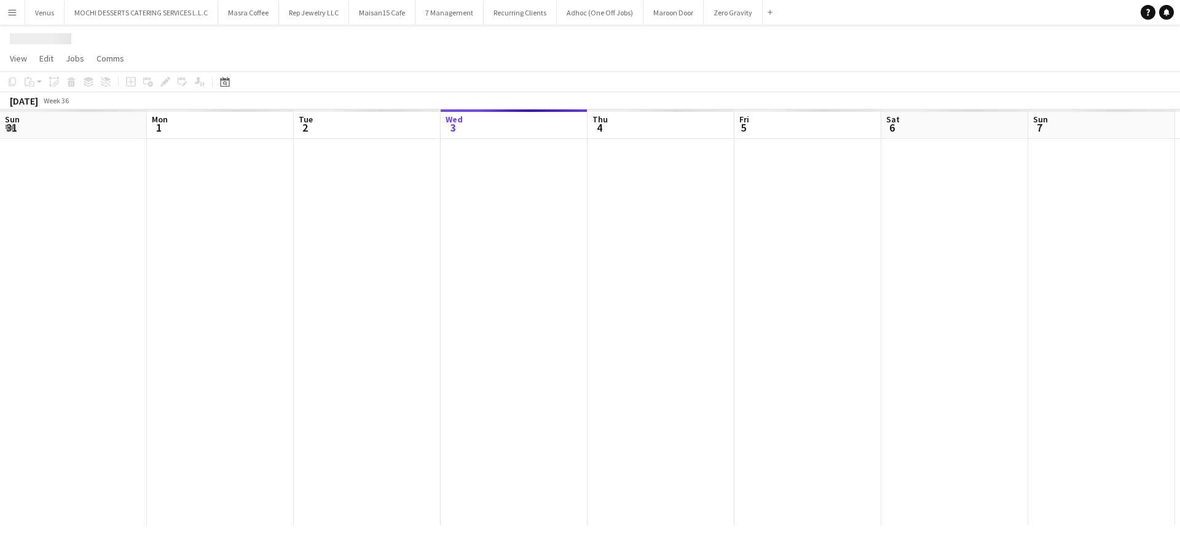 Image resolution: width=1180 pixels, height=546 pixels. Describe the element at coordinates (600, 12) in the screenshot. I see `button: Adhoc (One Off Jobs)` at that location.